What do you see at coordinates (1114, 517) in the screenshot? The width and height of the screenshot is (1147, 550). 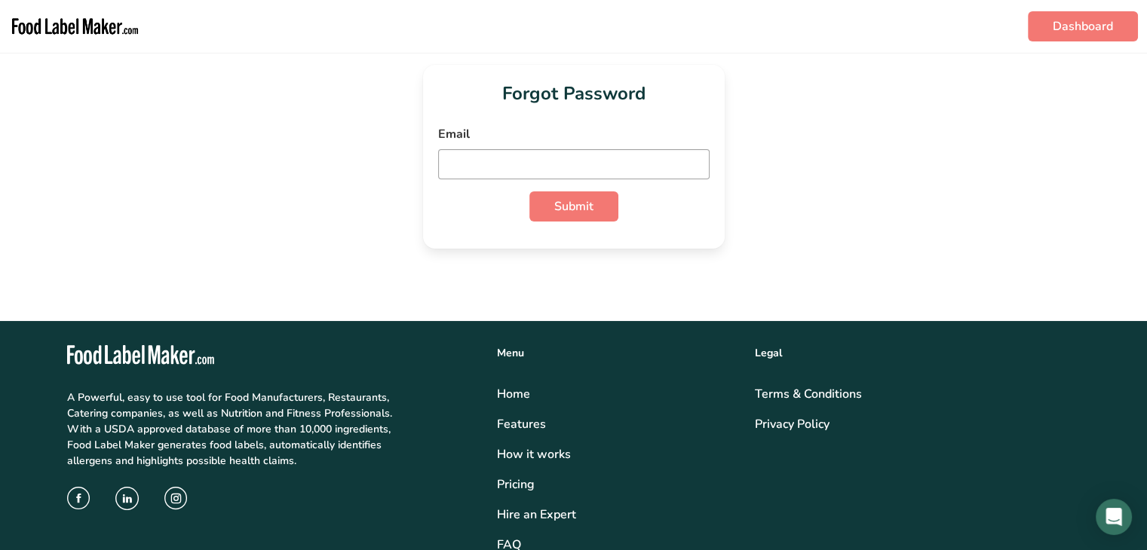 I see `div: Open Intercom Messenger` at bounding box center [1114, 517].